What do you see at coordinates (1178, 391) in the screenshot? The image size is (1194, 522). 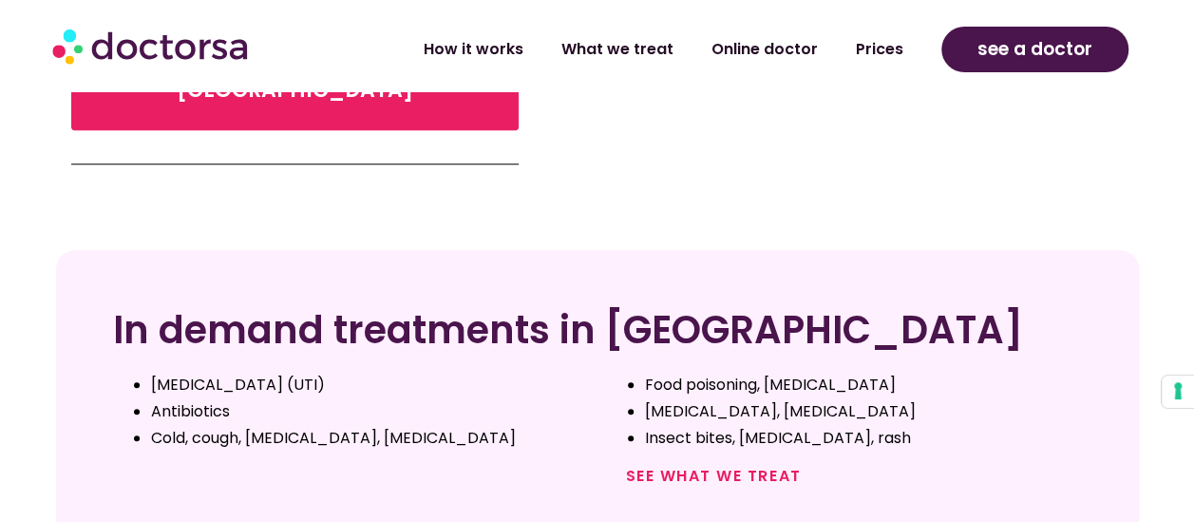 I see `button: Your consent preferences for tracking technologies` at bounding box center [1178, 391].